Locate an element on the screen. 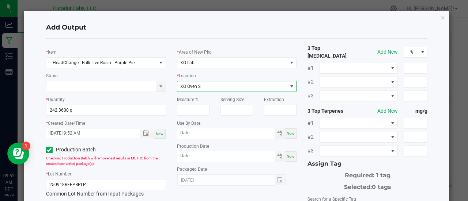 The height and width of the screenshot is (201, 468). label: Production Date is located at coordinates (193, 147).